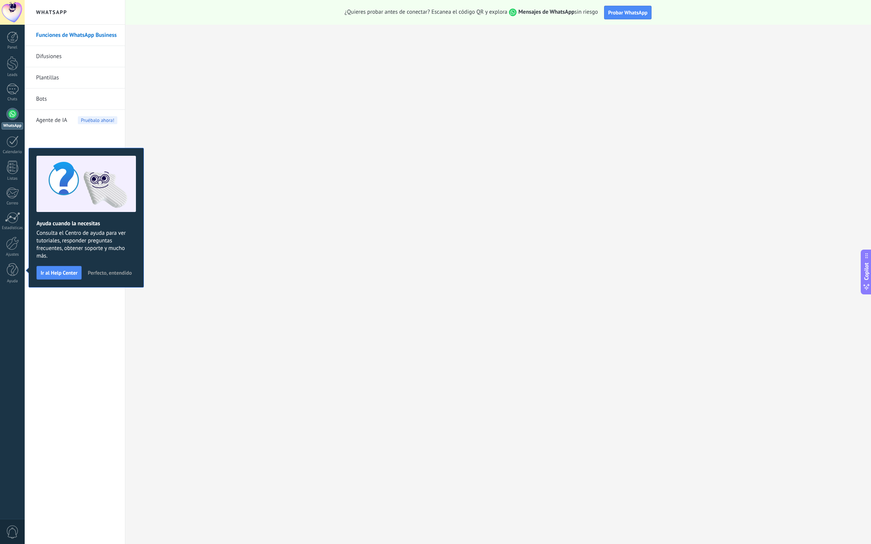  What do you see at coordinates (13, 47) in the screenshot?
I see `div: Panel` at bounding box center [13, 47].